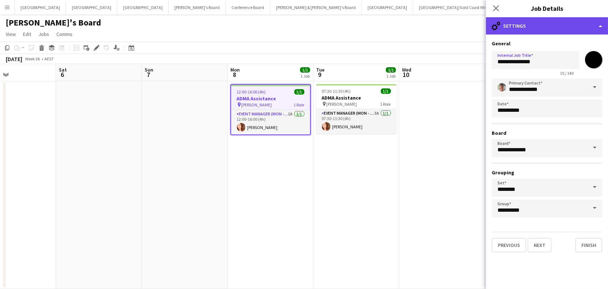  What do you see at coordinates (567, 73) in the screenshot?
I see `span: 15 / 140` at bounding box center [567, 73].